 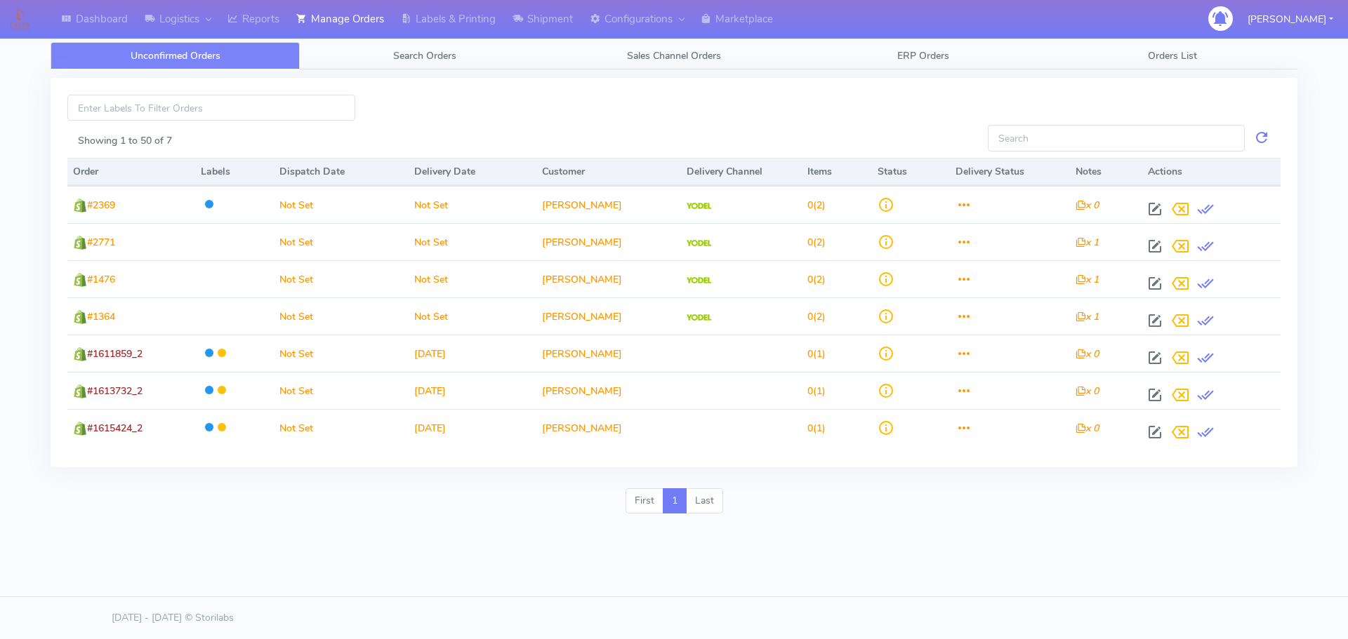 I want to click on ul: Tabs, so click(x=674, y=55).